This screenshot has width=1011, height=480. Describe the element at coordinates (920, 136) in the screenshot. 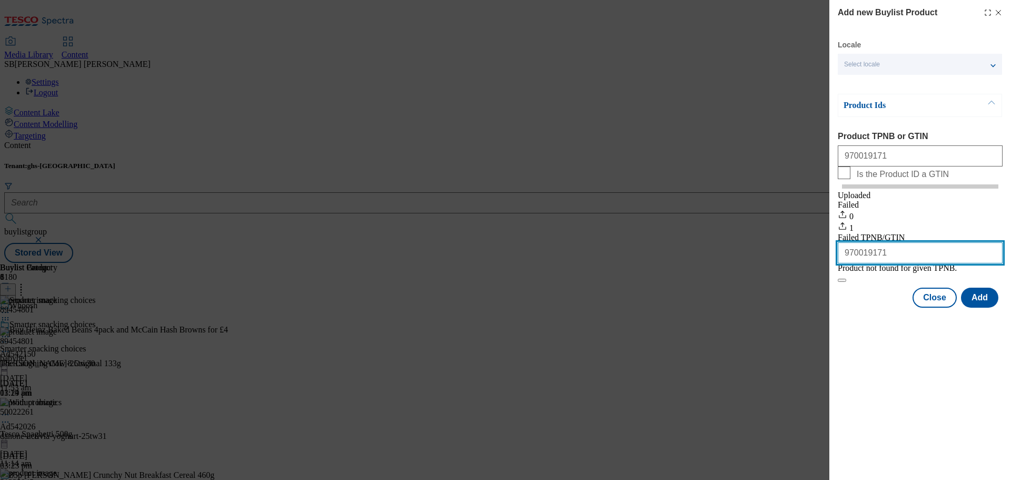

I see `label: Product TPNB or GTIN` at that location.